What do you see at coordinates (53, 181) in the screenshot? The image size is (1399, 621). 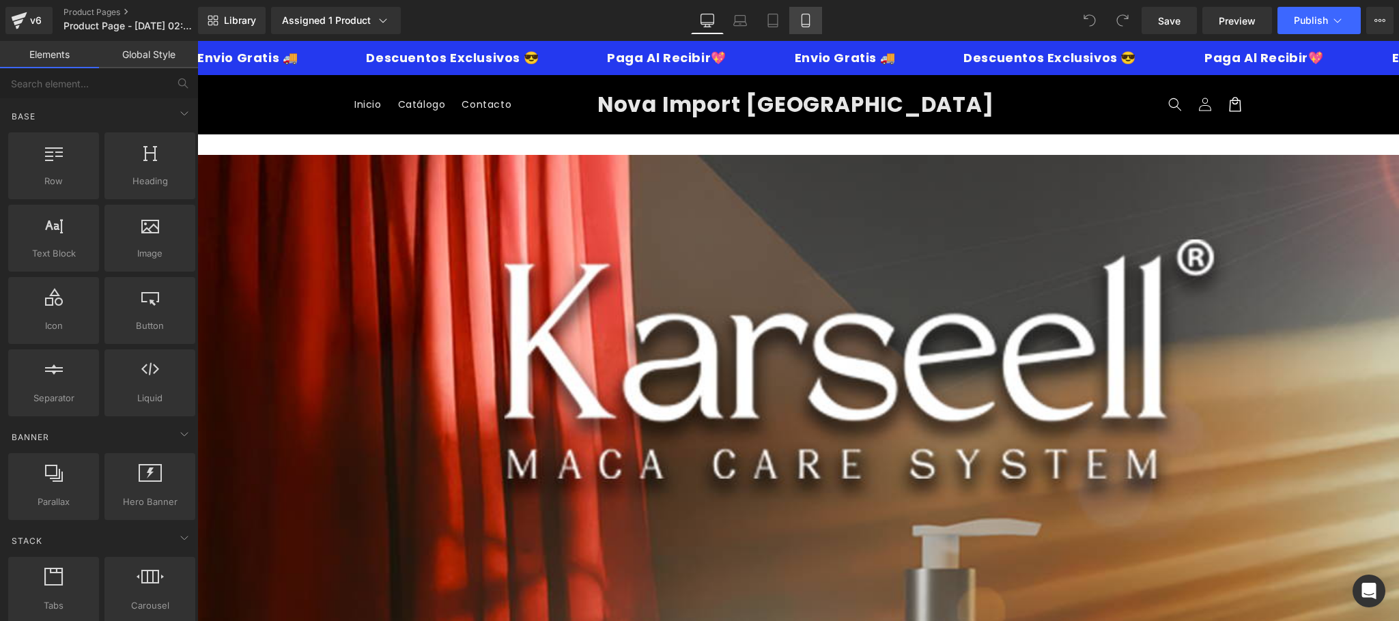 I see `span: Row` at bounding box center [53, 181].